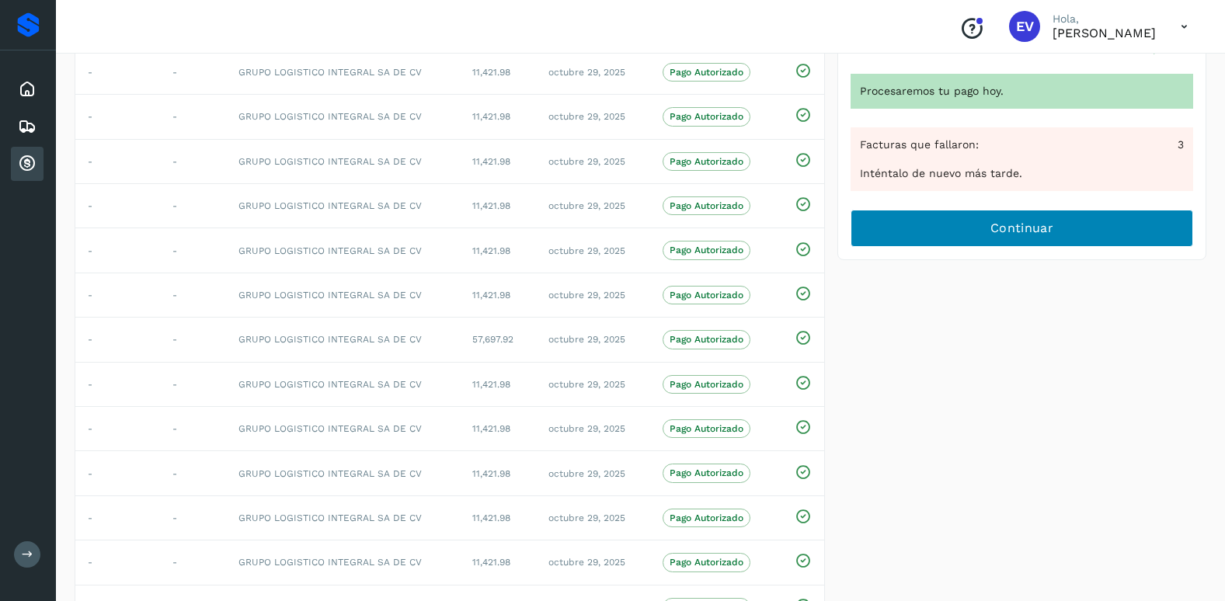  I want to click on div: Embarques, so click(27, 127).